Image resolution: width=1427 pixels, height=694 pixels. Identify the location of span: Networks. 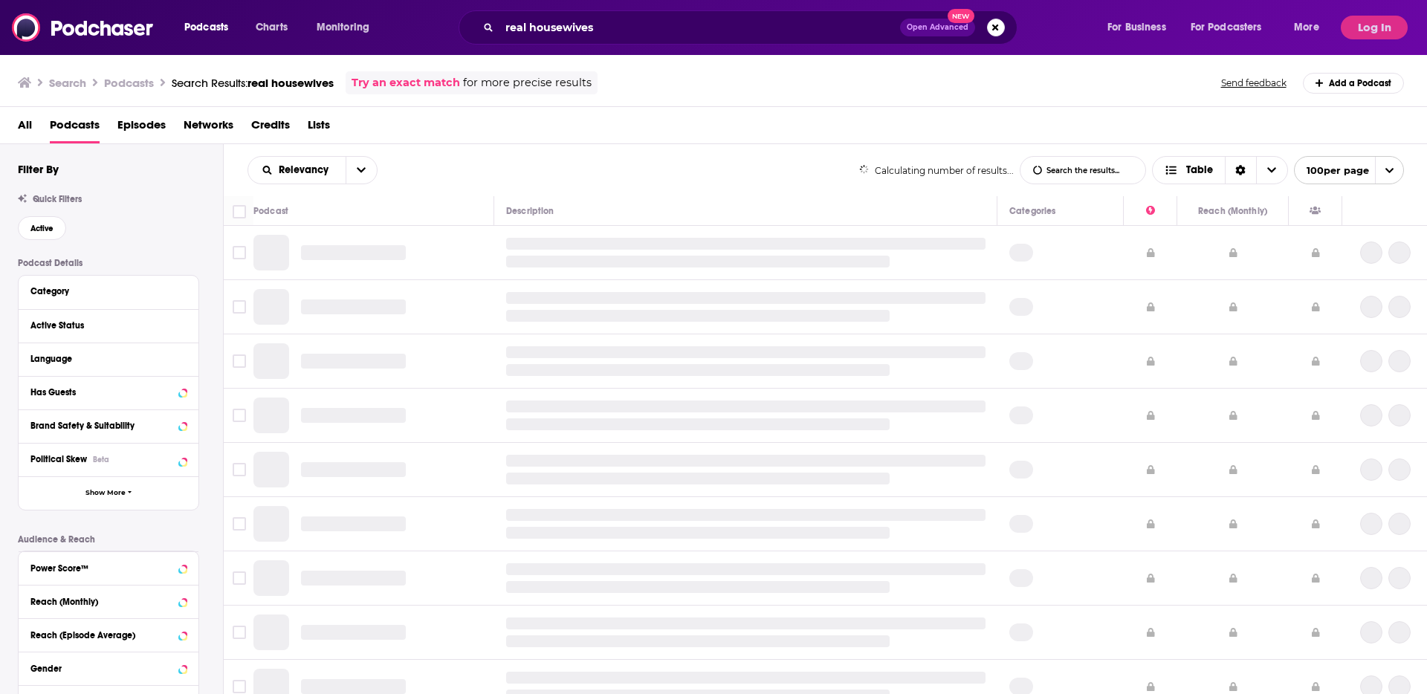
(208, 128).